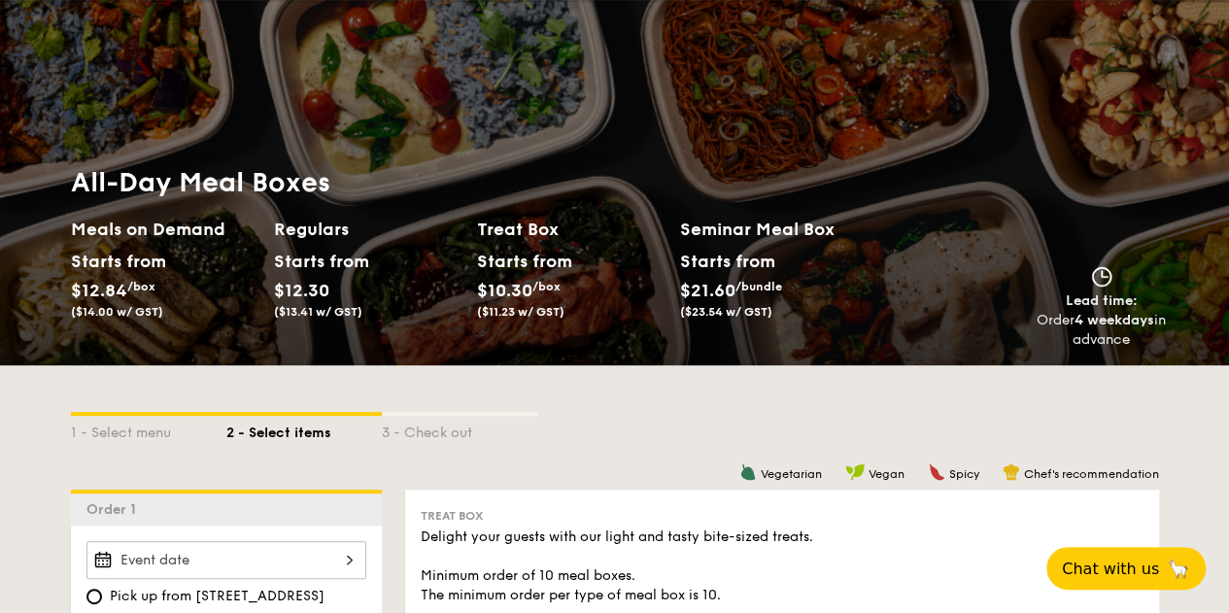 The height and width of the screenshot is (613, 1229). I want to click on h2: Treat Box, so click(570, 229).